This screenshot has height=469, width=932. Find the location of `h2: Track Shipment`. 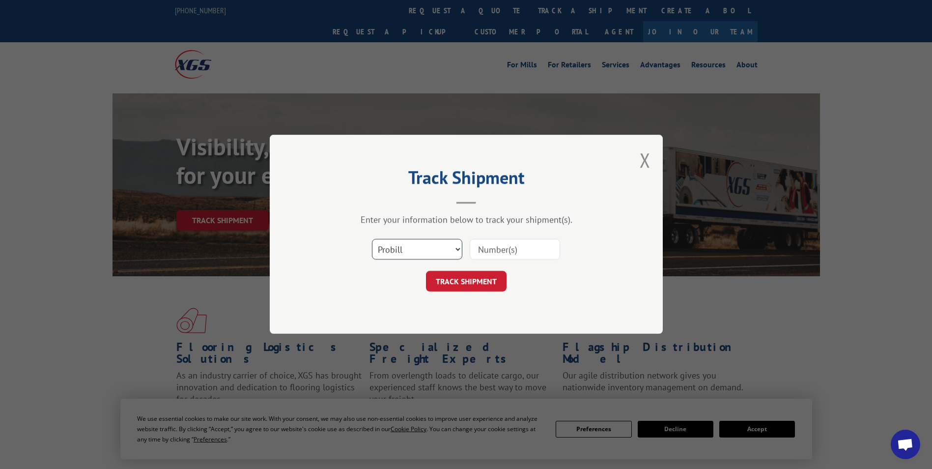

h2: Track Shipment is located at coordinates (466, 180).